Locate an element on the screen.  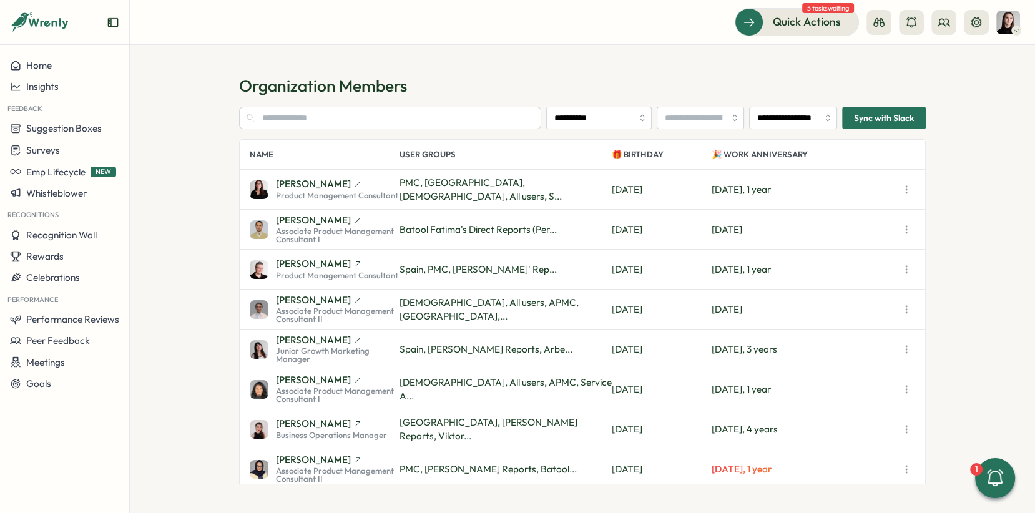
img: Elena Ladushyna is located at coordinates (1008, 22).